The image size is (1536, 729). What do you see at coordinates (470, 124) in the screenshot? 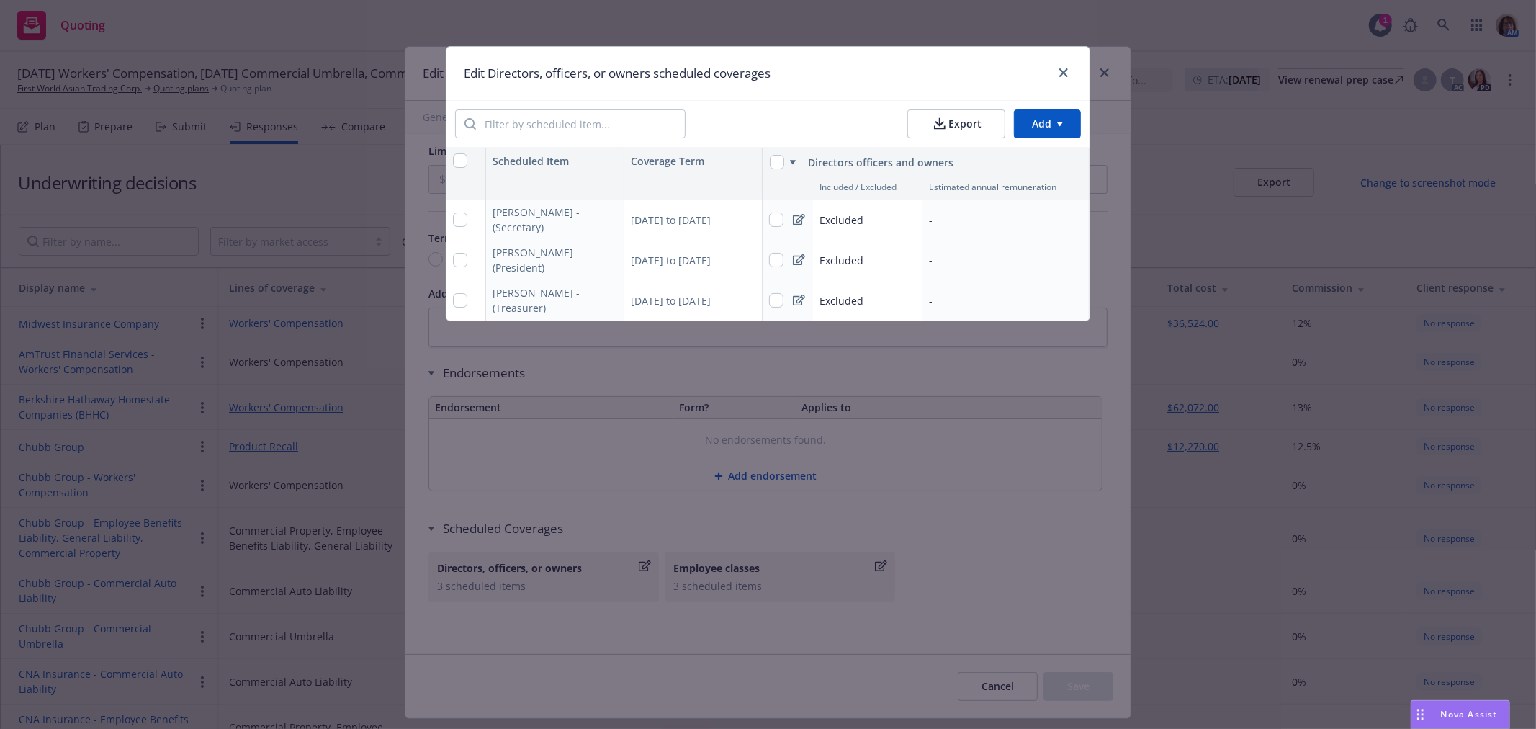
I see `svg: Search` at bounding box center [470, 124].